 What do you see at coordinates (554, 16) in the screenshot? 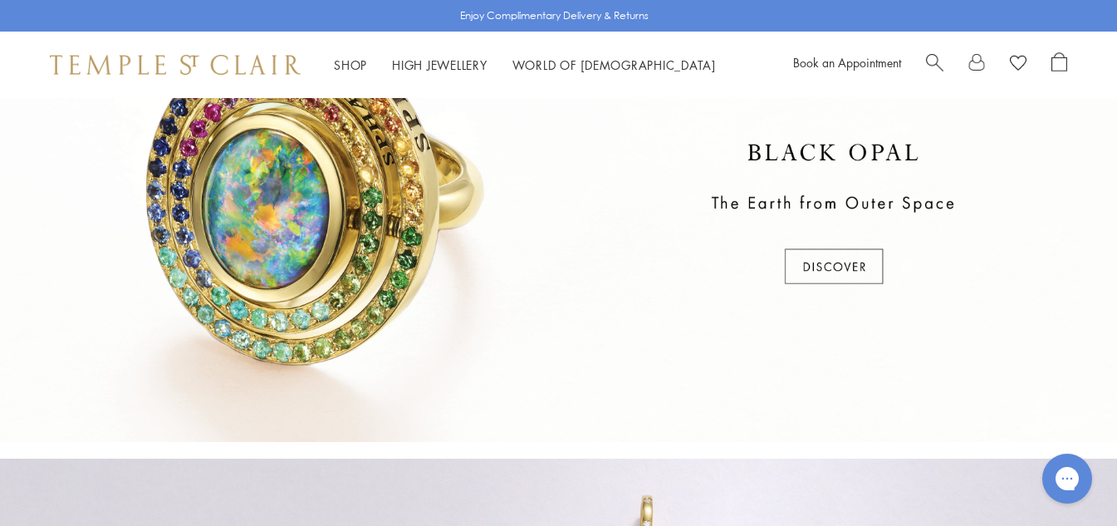
I see `p: Enjoy Complimentary Delivery & Returns` at bounding box center [554, 16].